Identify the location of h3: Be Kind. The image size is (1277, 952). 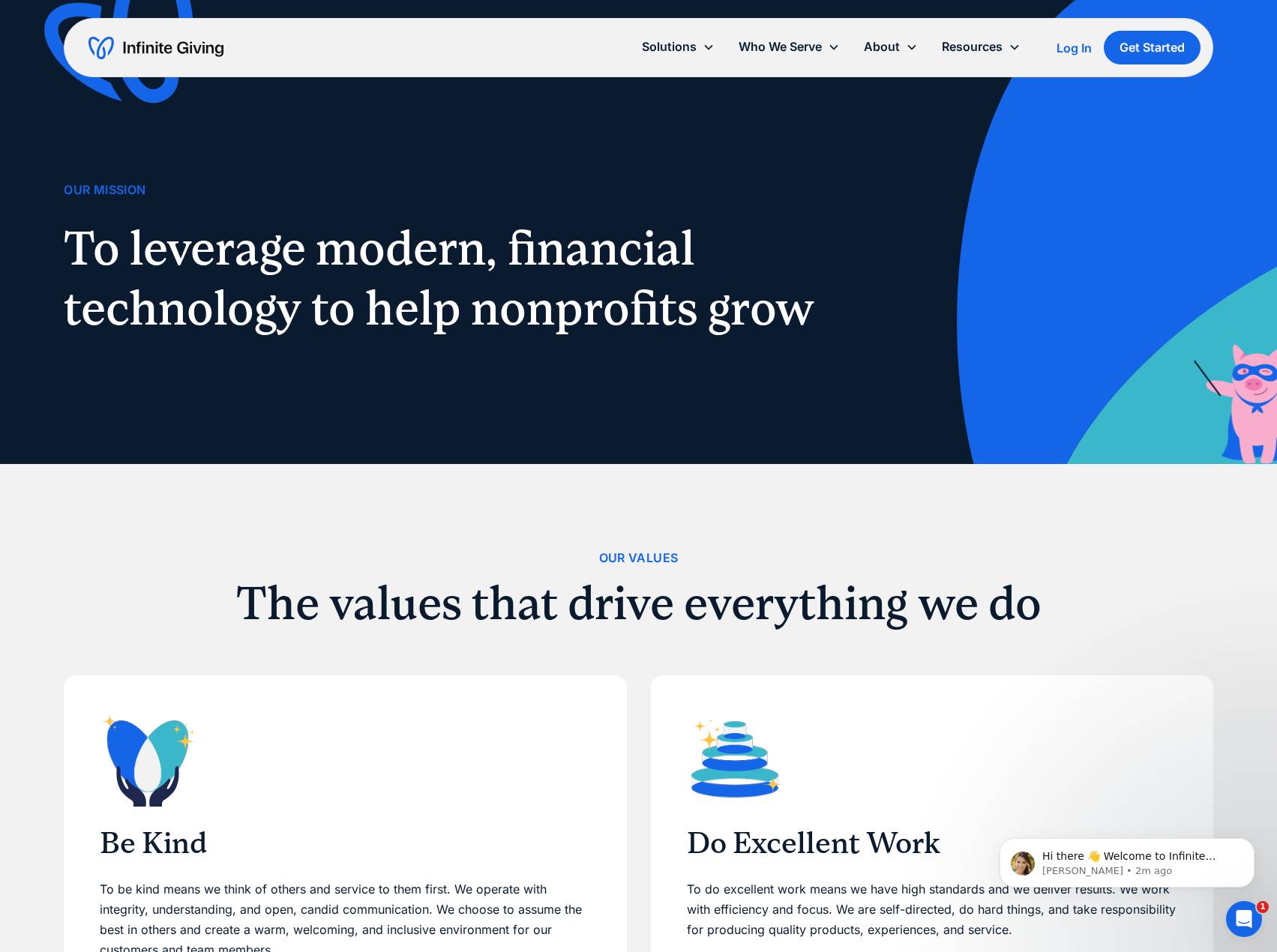
(344, 843).